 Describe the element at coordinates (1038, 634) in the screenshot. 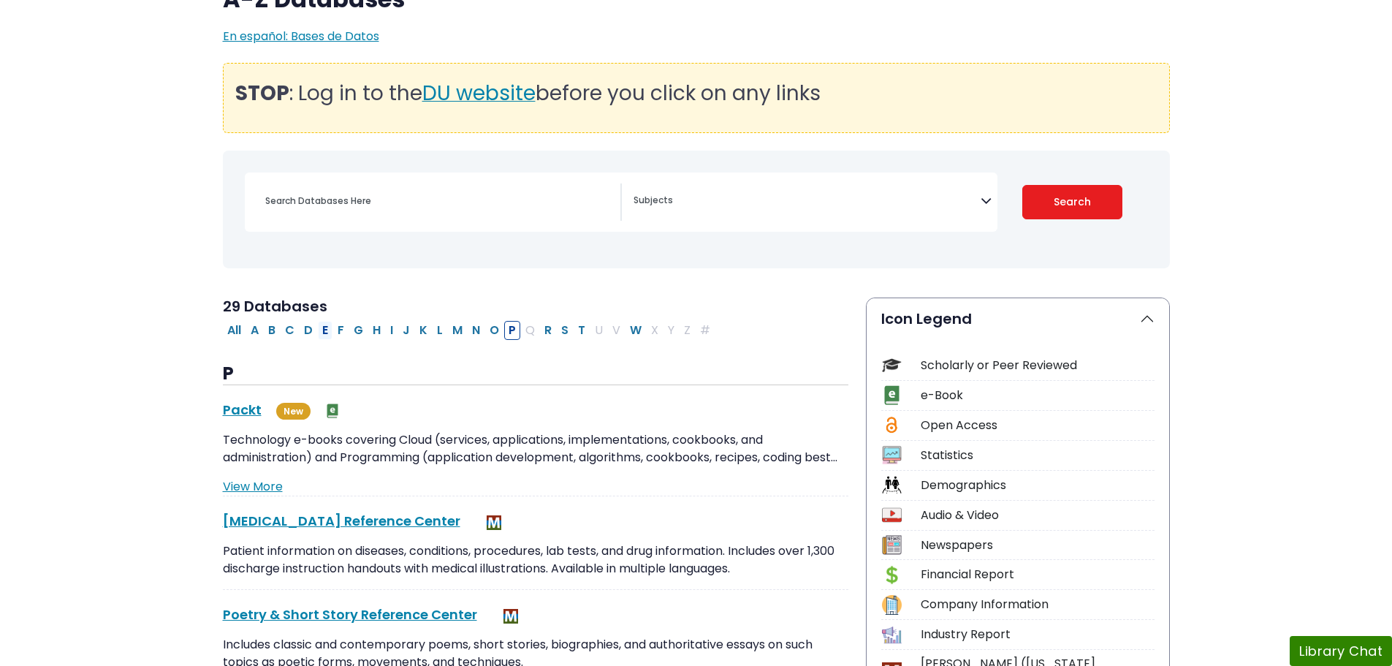

I see `div: Industry Report` at that location.